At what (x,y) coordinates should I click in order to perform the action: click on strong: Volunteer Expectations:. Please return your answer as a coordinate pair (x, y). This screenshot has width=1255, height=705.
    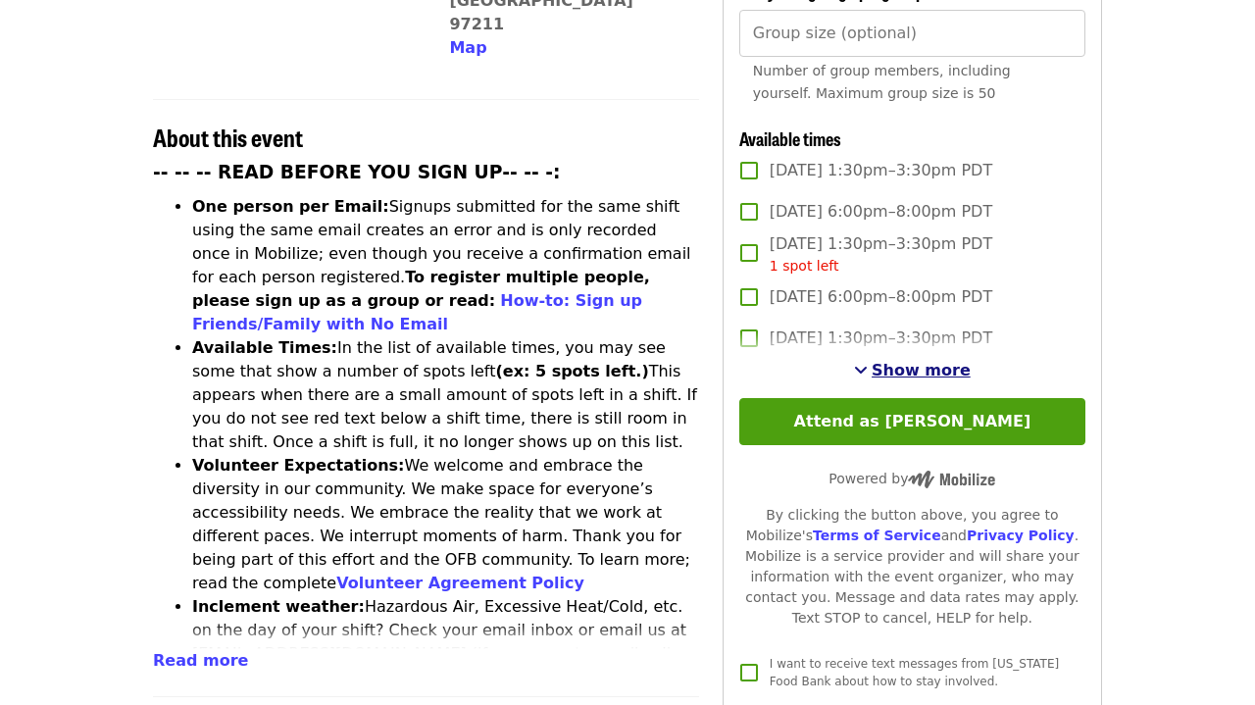
    Looking at the image, I should click on (298, 465).